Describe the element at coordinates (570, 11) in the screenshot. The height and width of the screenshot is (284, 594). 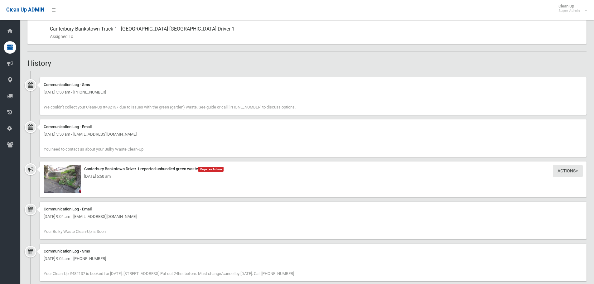
I see `small: Super Admin` at that location.